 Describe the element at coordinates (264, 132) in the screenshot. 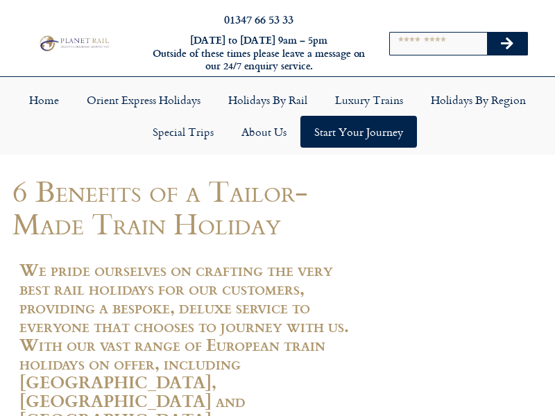

I see `a: About Us` at that location.